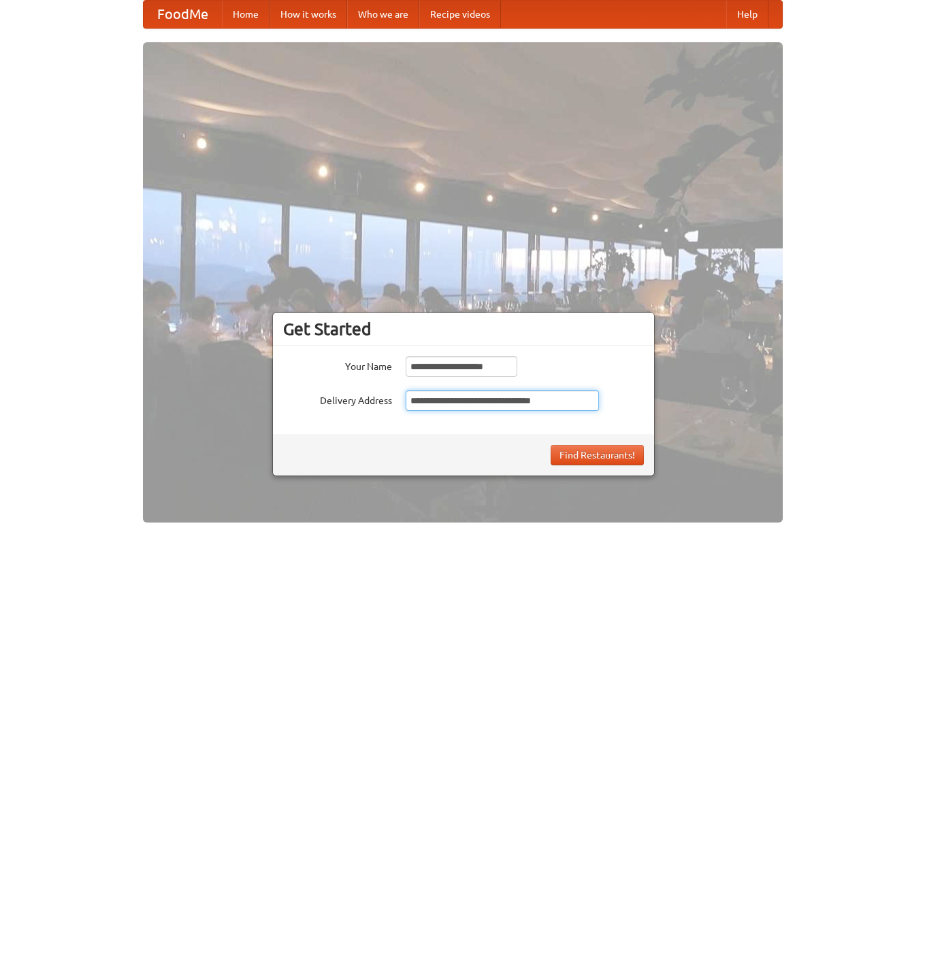 Image resolution: width=925 pixels, height=964 pixels. I want to click on a: Who we are, so click(383, 14).